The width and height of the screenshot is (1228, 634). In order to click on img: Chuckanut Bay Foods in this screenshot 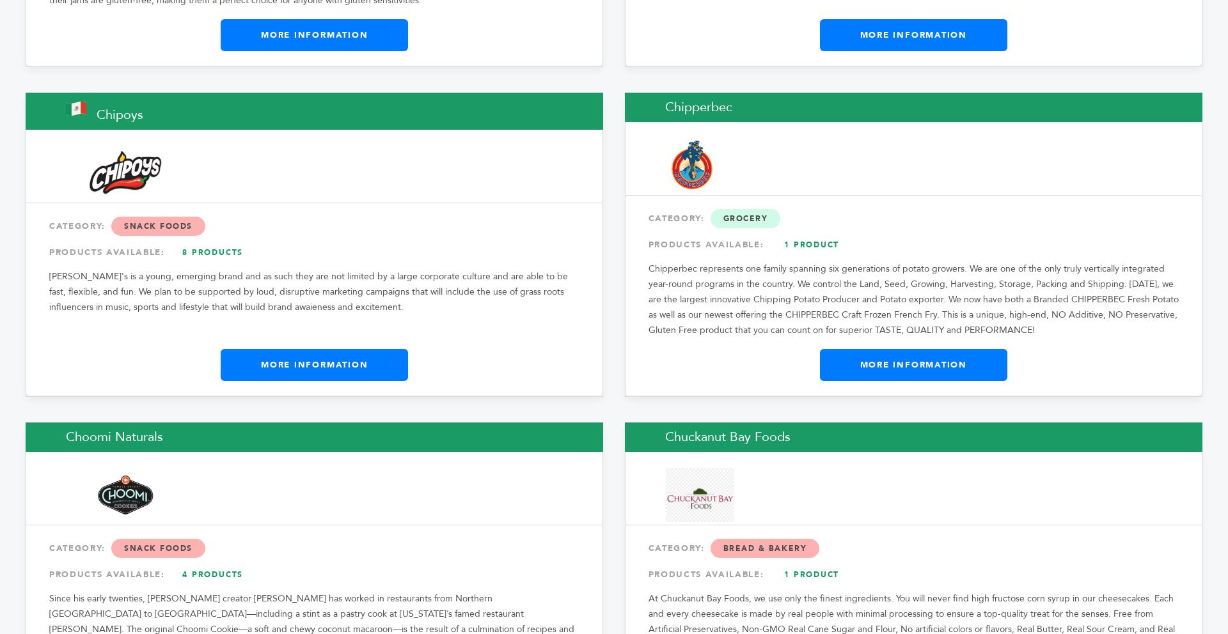, I will do `click(700, 495)`.